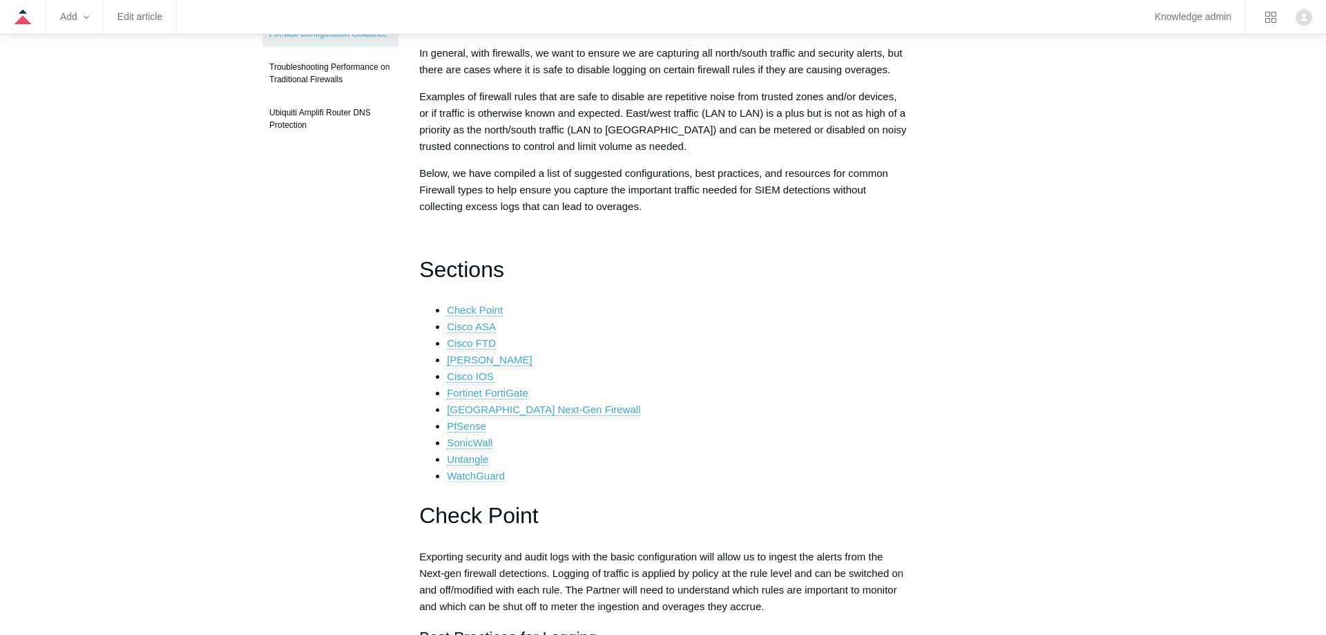 The height and width of the screenshot is (635, 1326). What do you see at coordinates (663, 582) in the screenshot?
I see `p: Exporting security and audit logs with the basic configuration will allow us to ingest the alerts...` at bounding box center [663, 582].